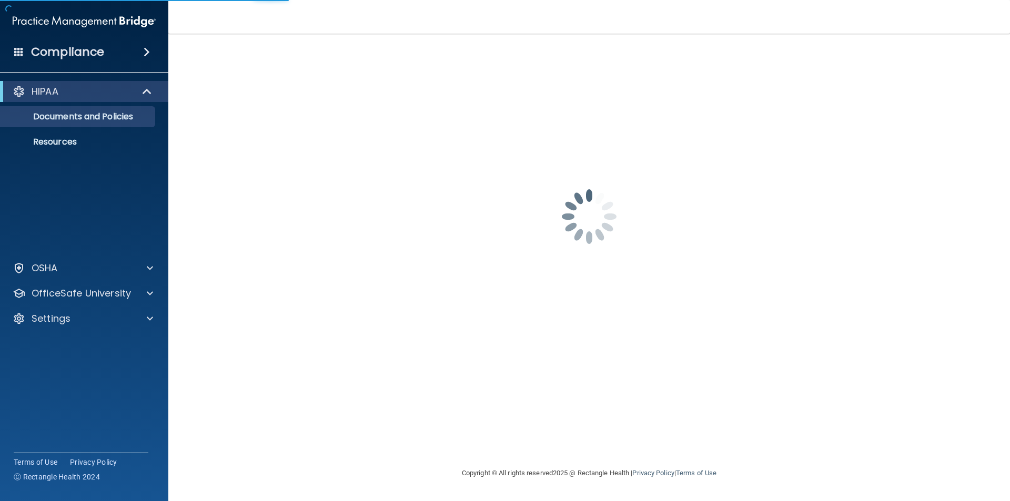 The height and width of the screenshot is (501, 1010). I want to click on p: OSHA, so click(45, 268).